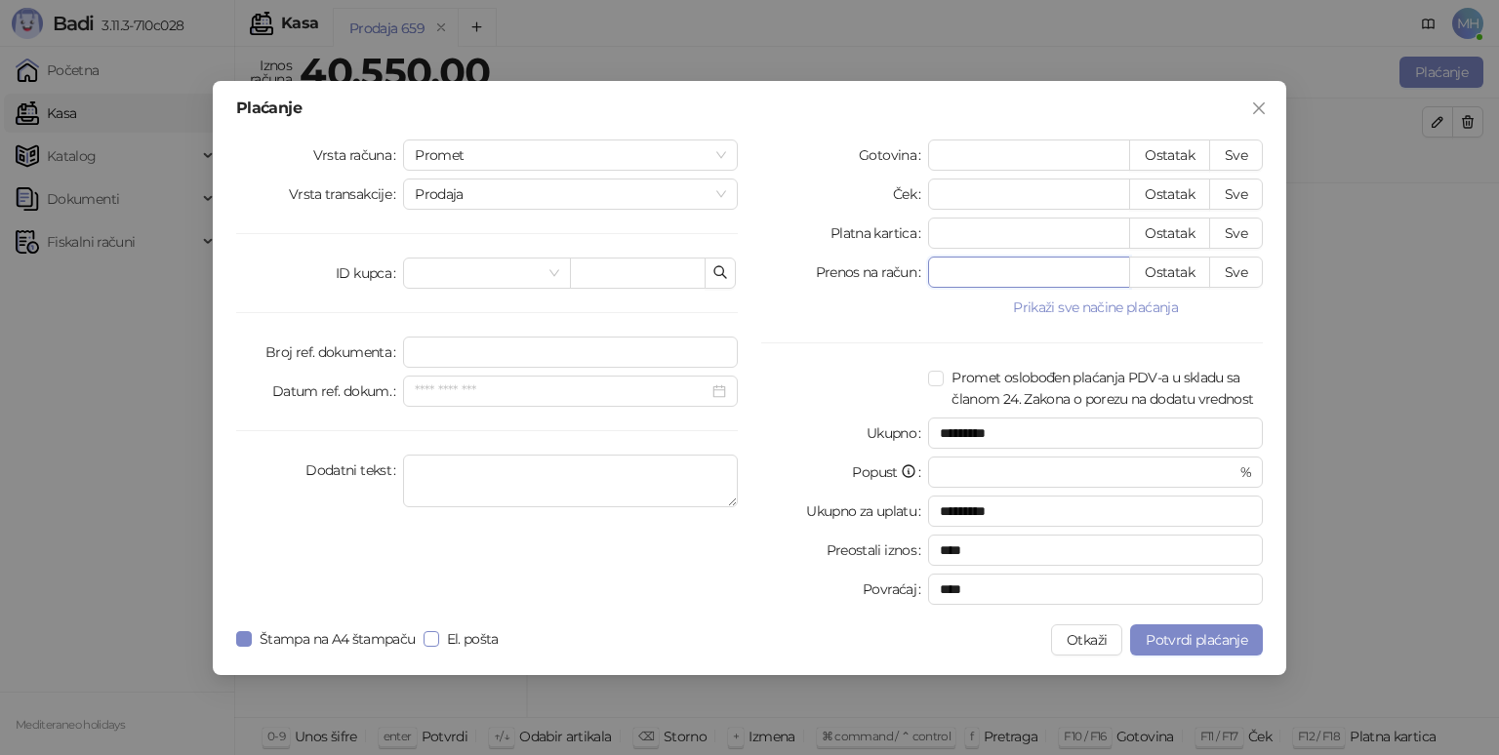 The width and height of the screenshot is (1499, 755). I want to click on button: Close, so click(1259, 108).